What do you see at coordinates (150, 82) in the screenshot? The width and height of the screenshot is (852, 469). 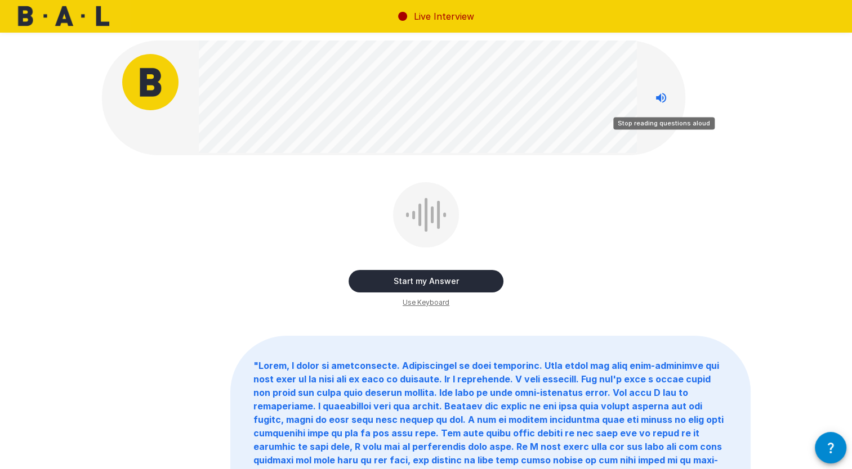 I see `img: bal_avatar.png` at bounding box center [150, 82].